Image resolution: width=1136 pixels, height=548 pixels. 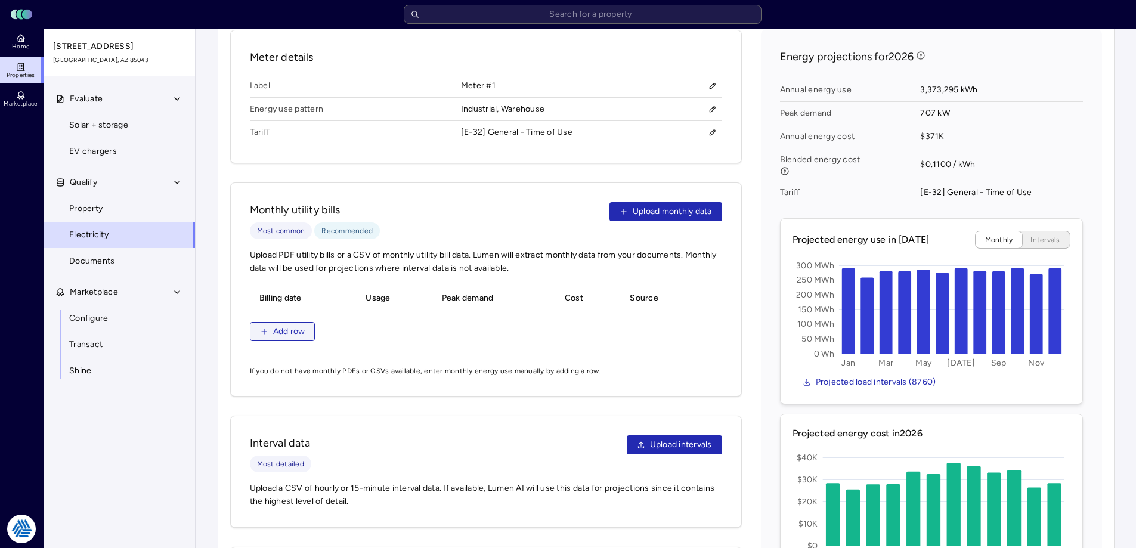 What do you see at coordinates (850, 137) in the screenshot?
I see `span: Annual energy cost` at bounding box center [850, 137].